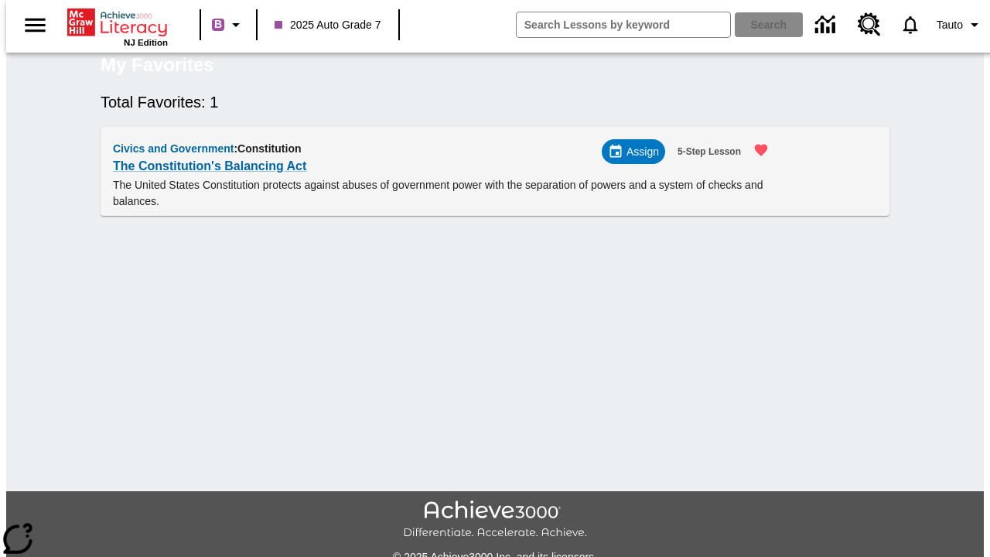 This screenshot has height=557, width=990. Describe the element at coordinates (869, 25) in the screenshot. I see `a: Resource Center, Will open in new tab` at that location.